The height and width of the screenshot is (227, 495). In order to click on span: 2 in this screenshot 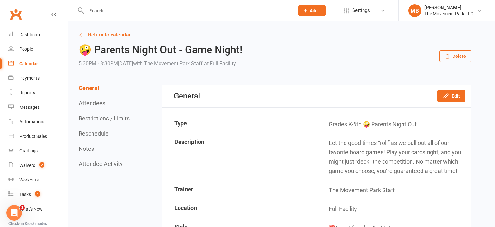, I will do `click(42, 164)`.